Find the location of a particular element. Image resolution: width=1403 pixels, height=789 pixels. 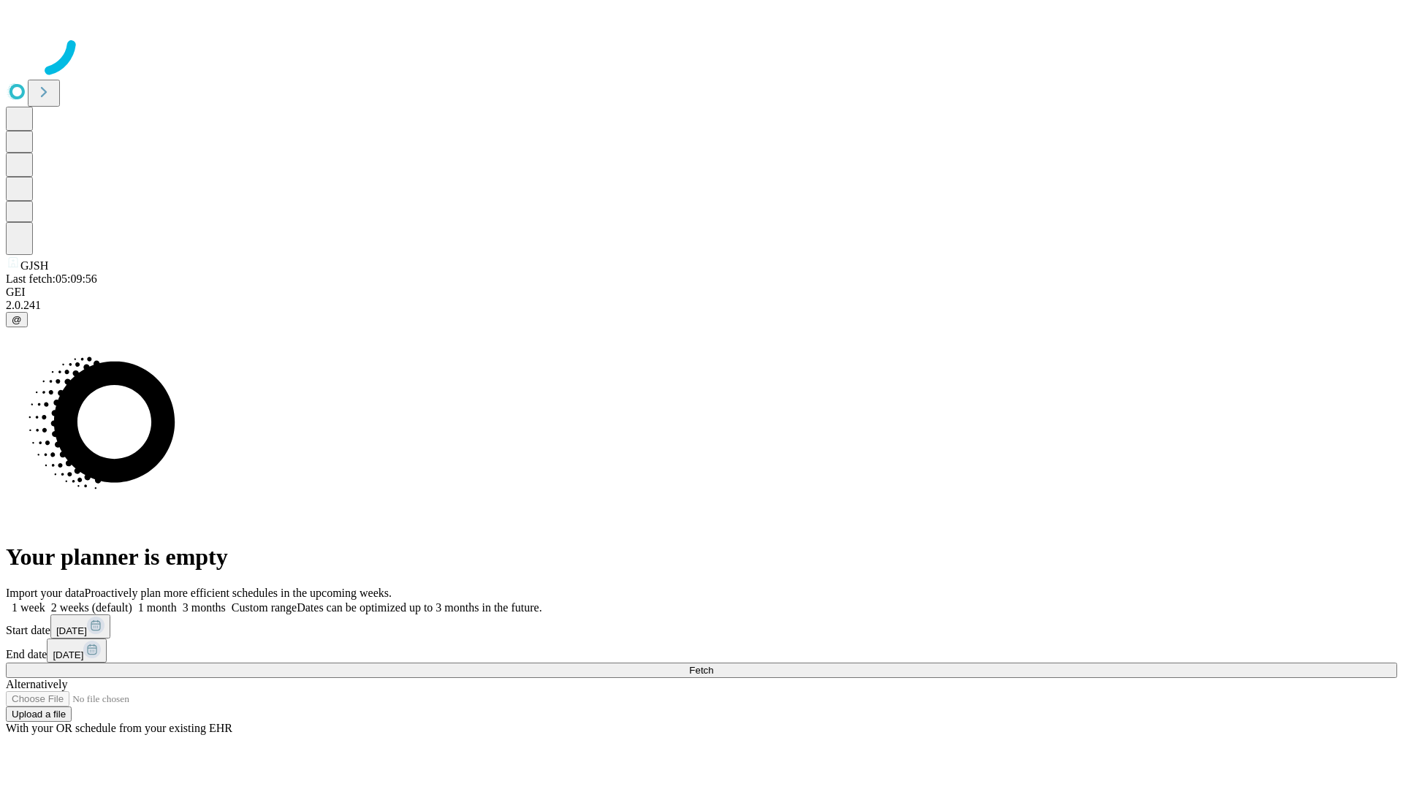

span: 2 weeks (default) is located at coordinates (91, 607).